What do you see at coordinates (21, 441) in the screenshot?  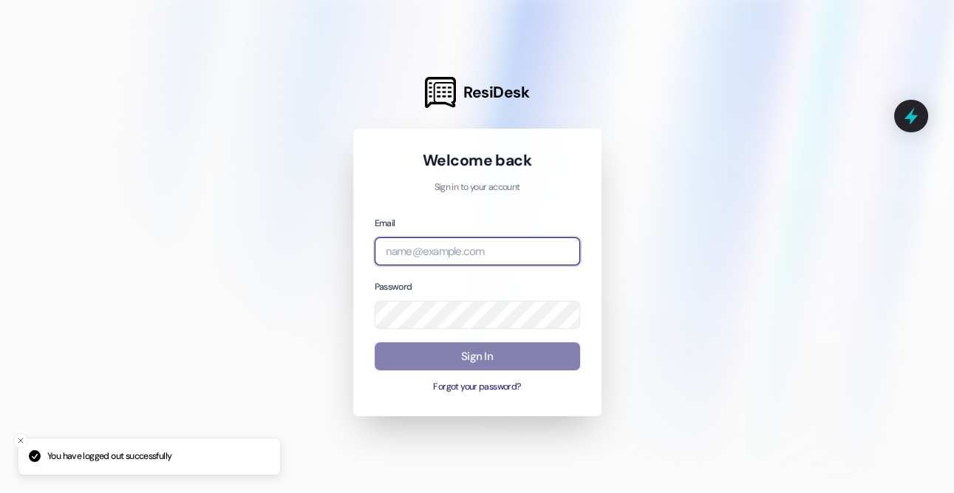 I see `button: Close toast` at bounding box center [21, 441].